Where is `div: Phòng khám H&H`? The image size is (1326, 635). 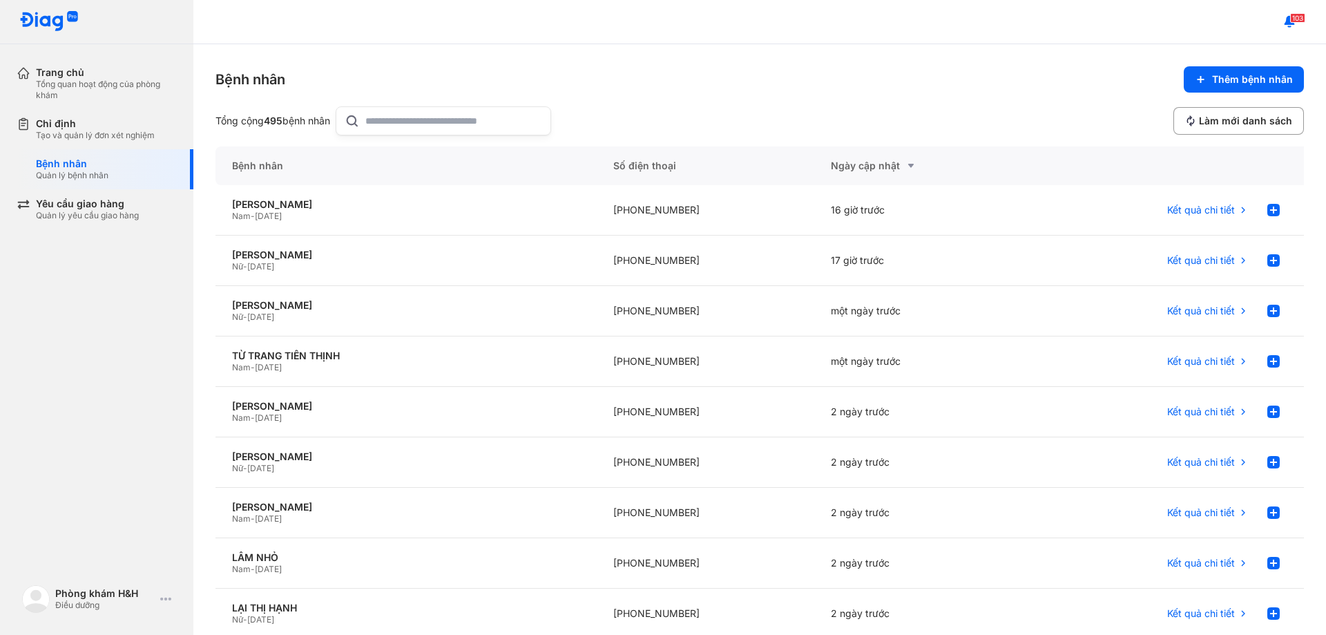 div: Phòng khám H&H is located at coordinates (105, 593).